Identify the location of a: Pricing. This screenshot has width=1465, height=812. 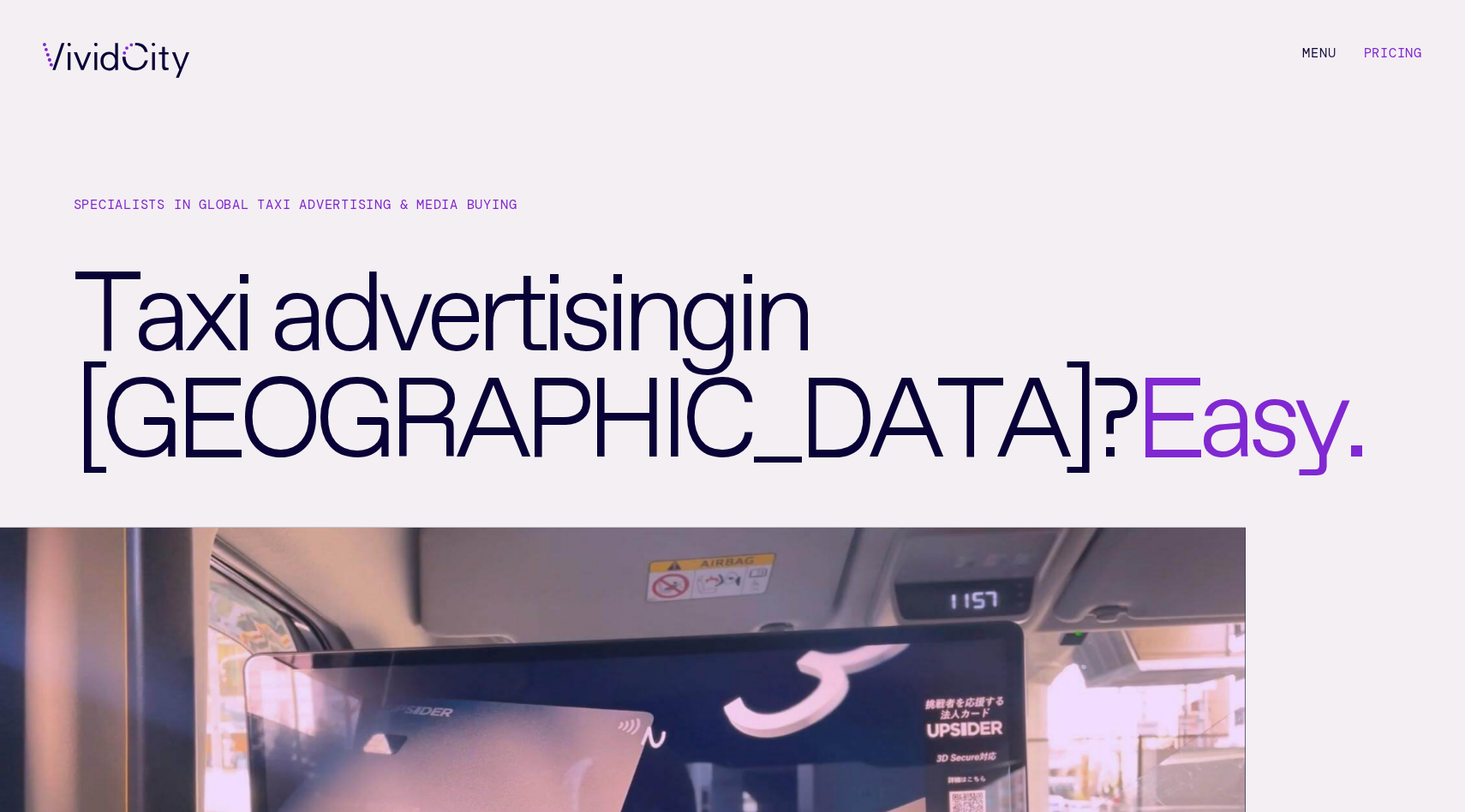
(1392, 53).